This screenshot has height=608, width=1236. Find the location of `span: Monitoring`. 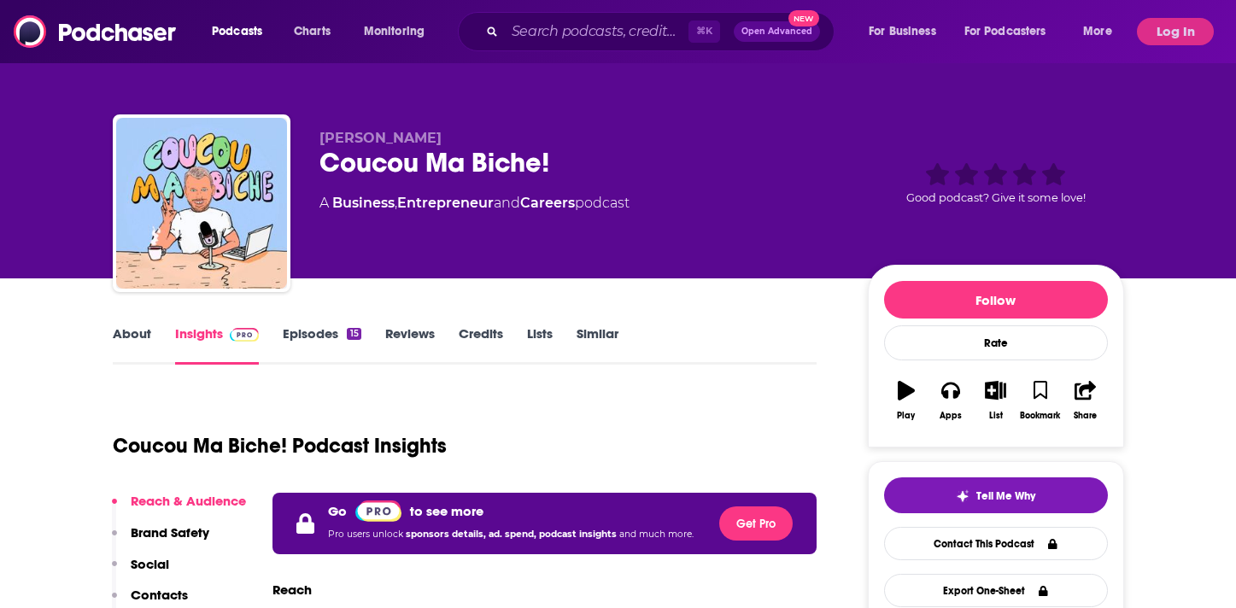

span: Monitoring is located at coordinates (394, 32).